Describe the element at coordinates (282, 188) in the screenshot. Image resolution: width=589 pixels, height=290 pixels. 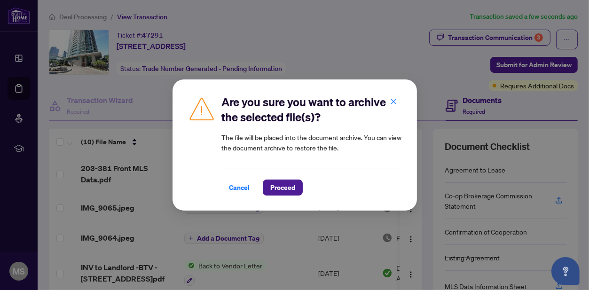
I see `button: Proceed` at that location.